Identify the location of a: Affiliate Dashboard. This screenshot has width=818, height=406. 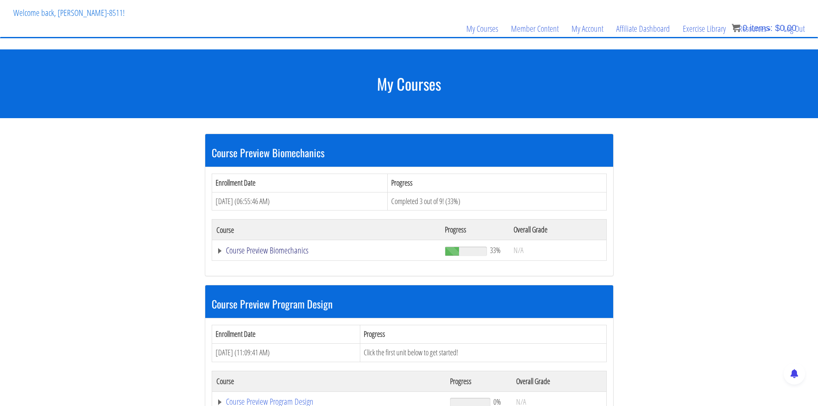
(643, 29).